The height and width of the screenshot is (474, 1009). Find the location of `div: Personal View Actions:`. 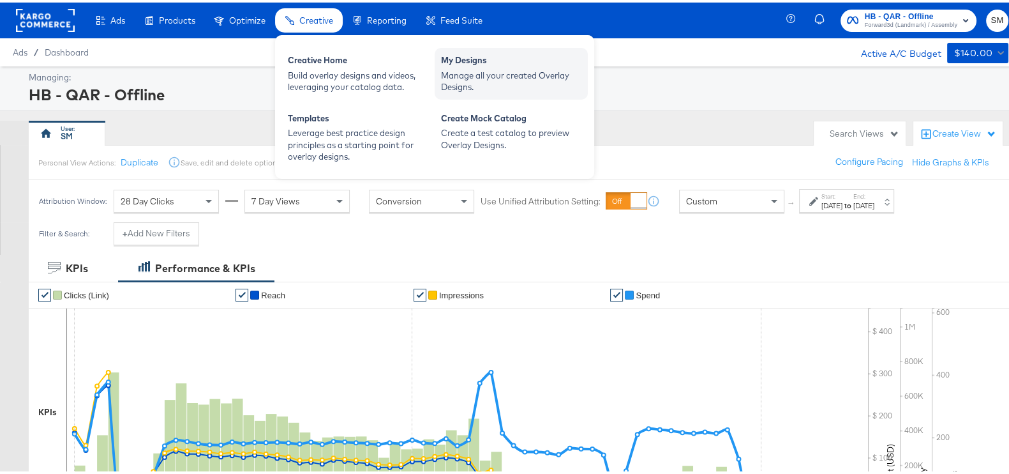

div: Personal View Actions: is located at coordinates (77, 160).